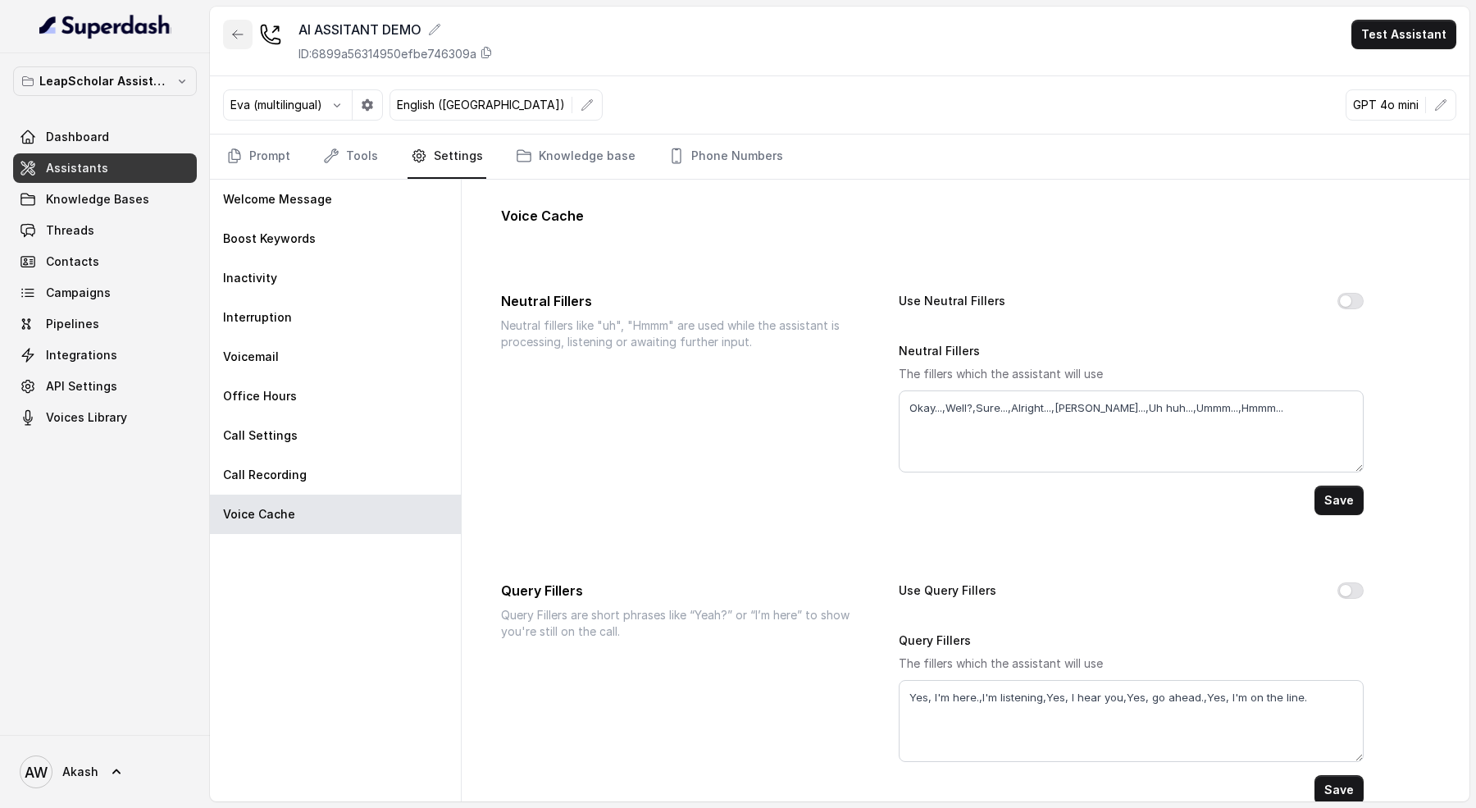 The image size is (1476, 808). What do you see at coordinates (105, 262) in the screenshot?
I see `a: Contacts` at bounding box center [105, 262].